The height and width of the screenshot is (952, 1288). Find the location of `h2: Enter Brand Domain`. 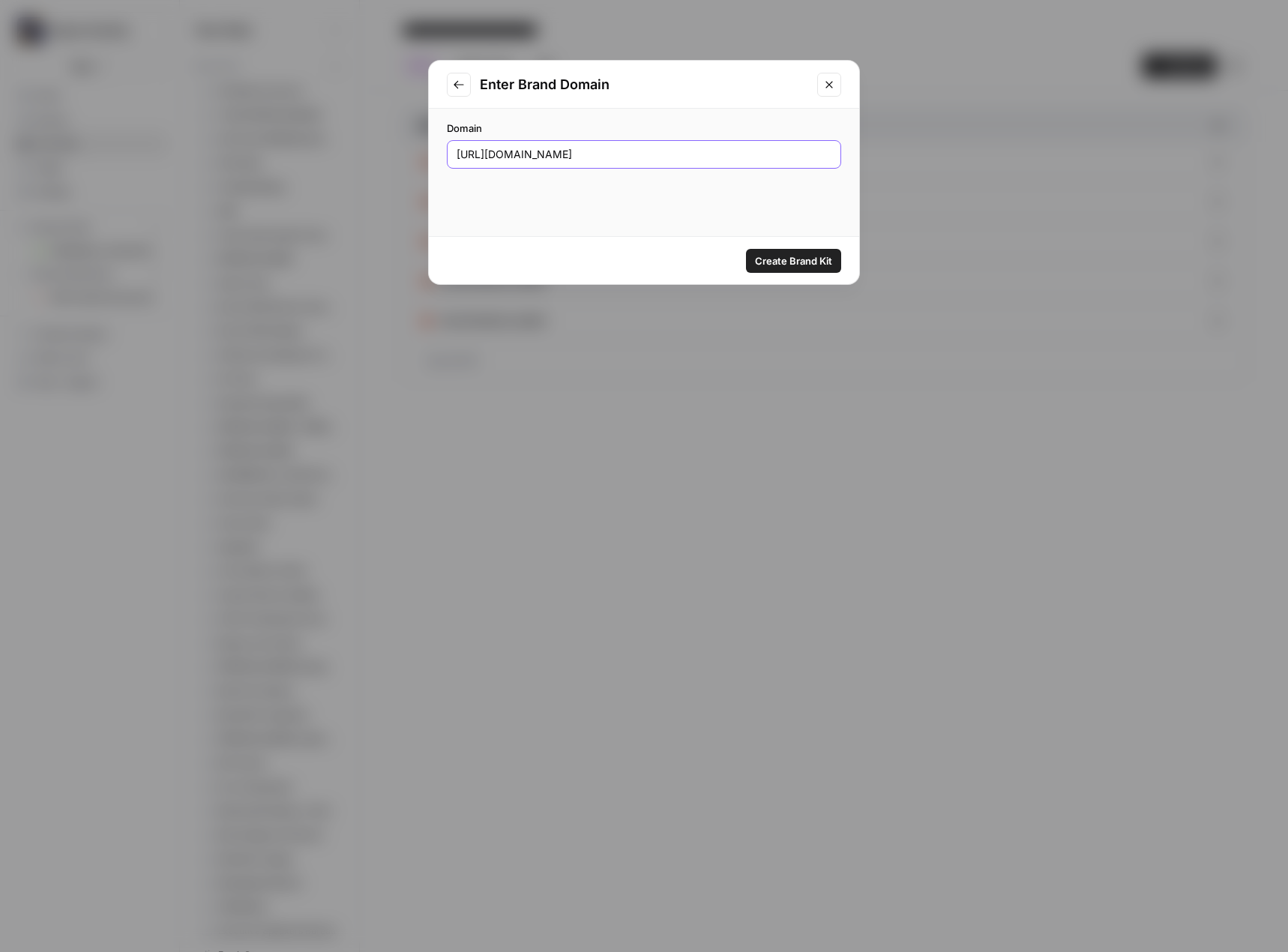

h2: Enter Brand Domain is located at coordinates (644, 85).